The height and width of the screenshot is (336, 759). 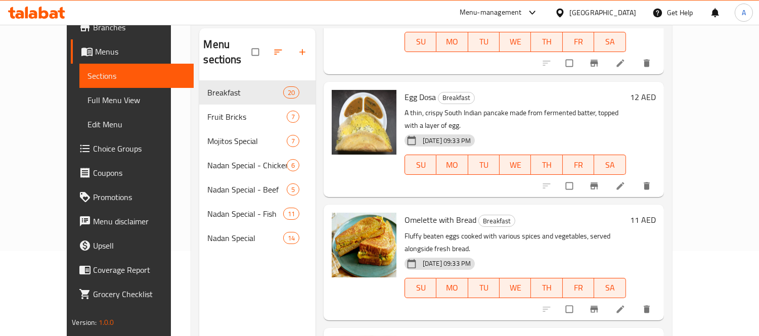 What do you see at coordinates (247, 190) in the screenshot?
I see `div: Nadan Special - Beef` at bounding box center [247, 190].